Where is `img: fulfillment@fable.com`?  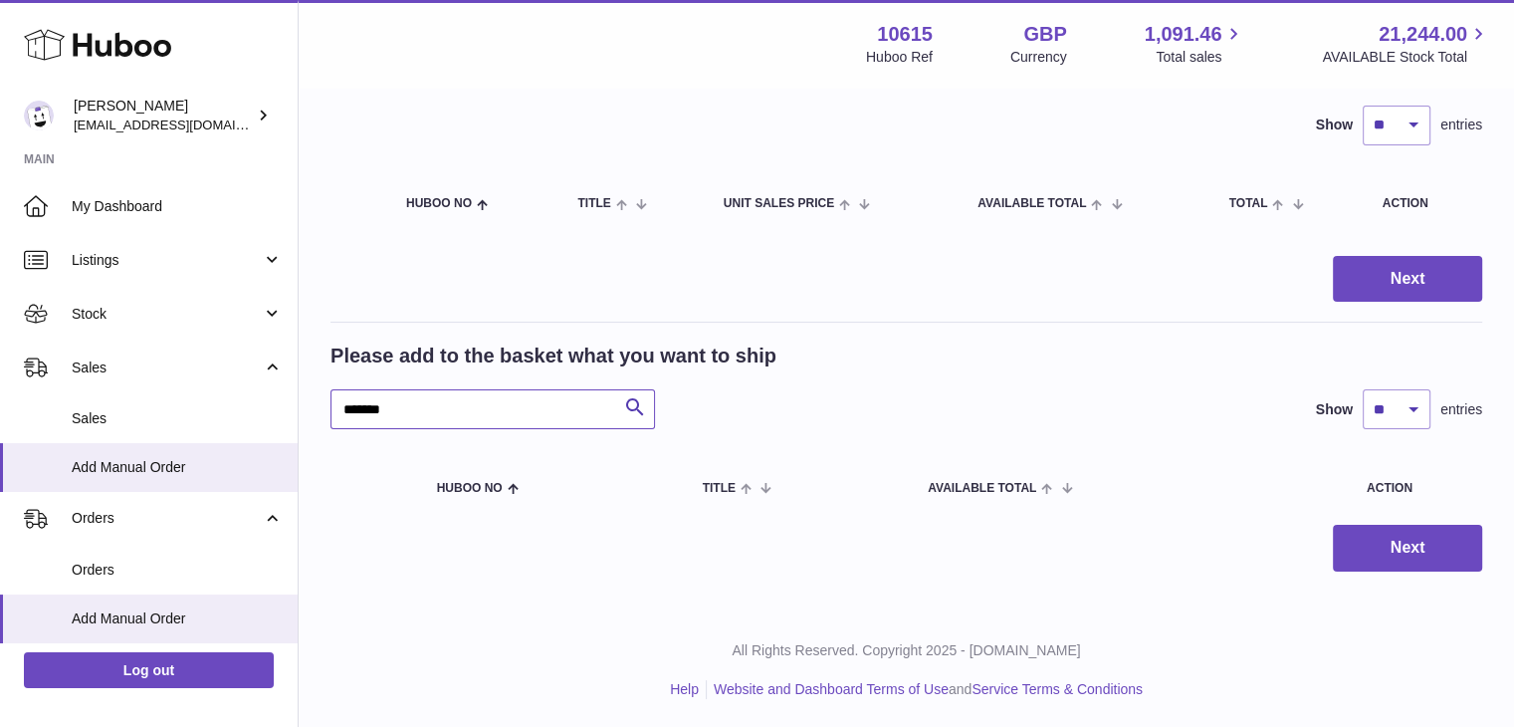 img: fulfillment@fable.com is located at coordinates (39, 115).